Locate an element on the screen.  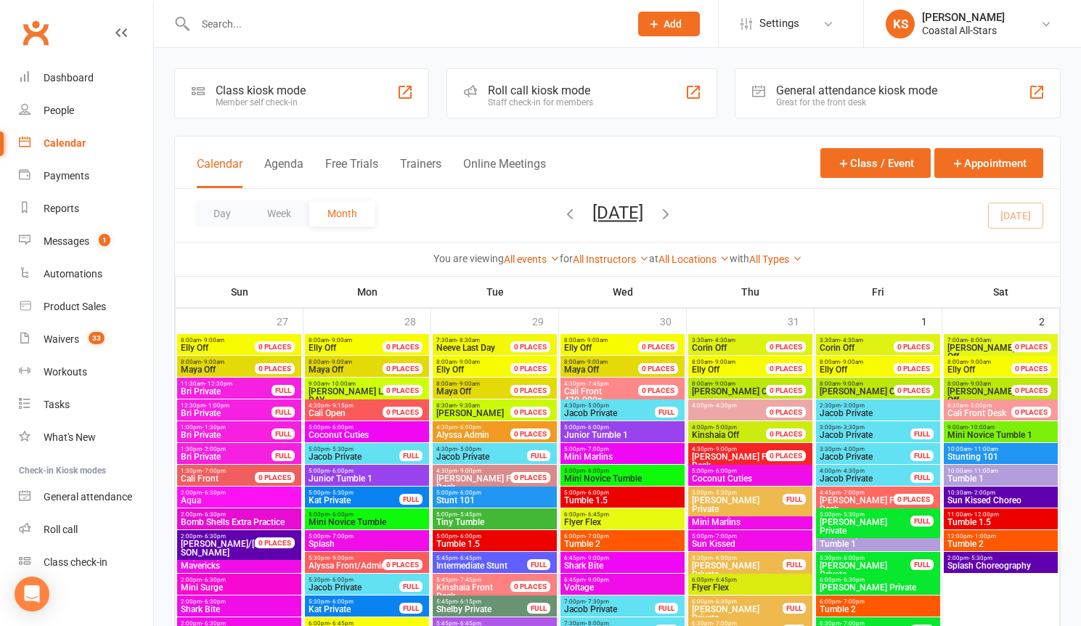
span: - 4:30am is located at coordinates (852, 340).